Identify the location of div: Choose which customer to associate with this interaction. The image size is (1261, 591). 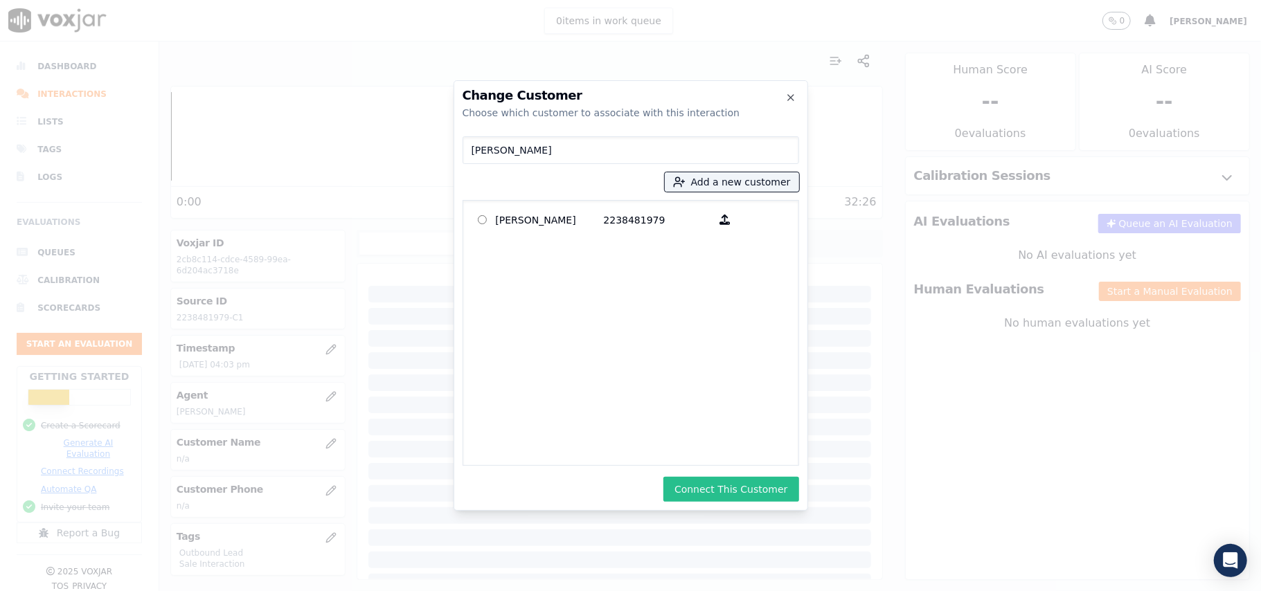
(631, 113).